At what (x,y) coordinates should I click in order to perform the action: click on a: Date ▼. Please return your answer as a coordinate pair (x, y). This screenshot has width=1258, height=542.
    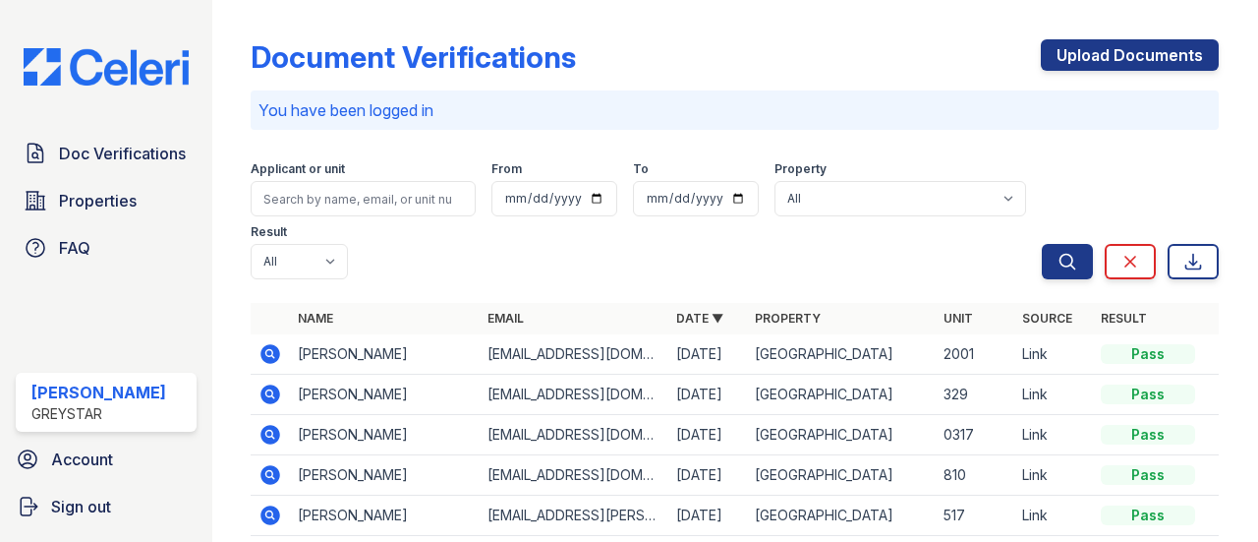
    Looking at the image, I should click on (700, 318).